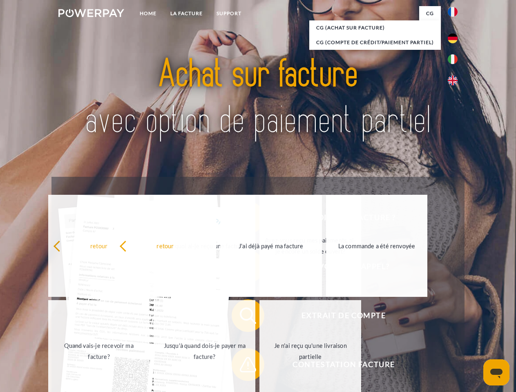 The height and width of the screenshot is (392, 516). I want to click on div: Quand vais-je recevoir ma facture?, so click(99, 351).